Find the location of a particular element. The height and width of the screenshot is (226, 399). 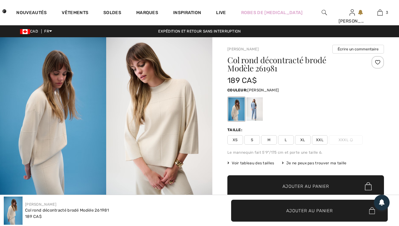

img: Mon panier is located at coordinates (380, 13).